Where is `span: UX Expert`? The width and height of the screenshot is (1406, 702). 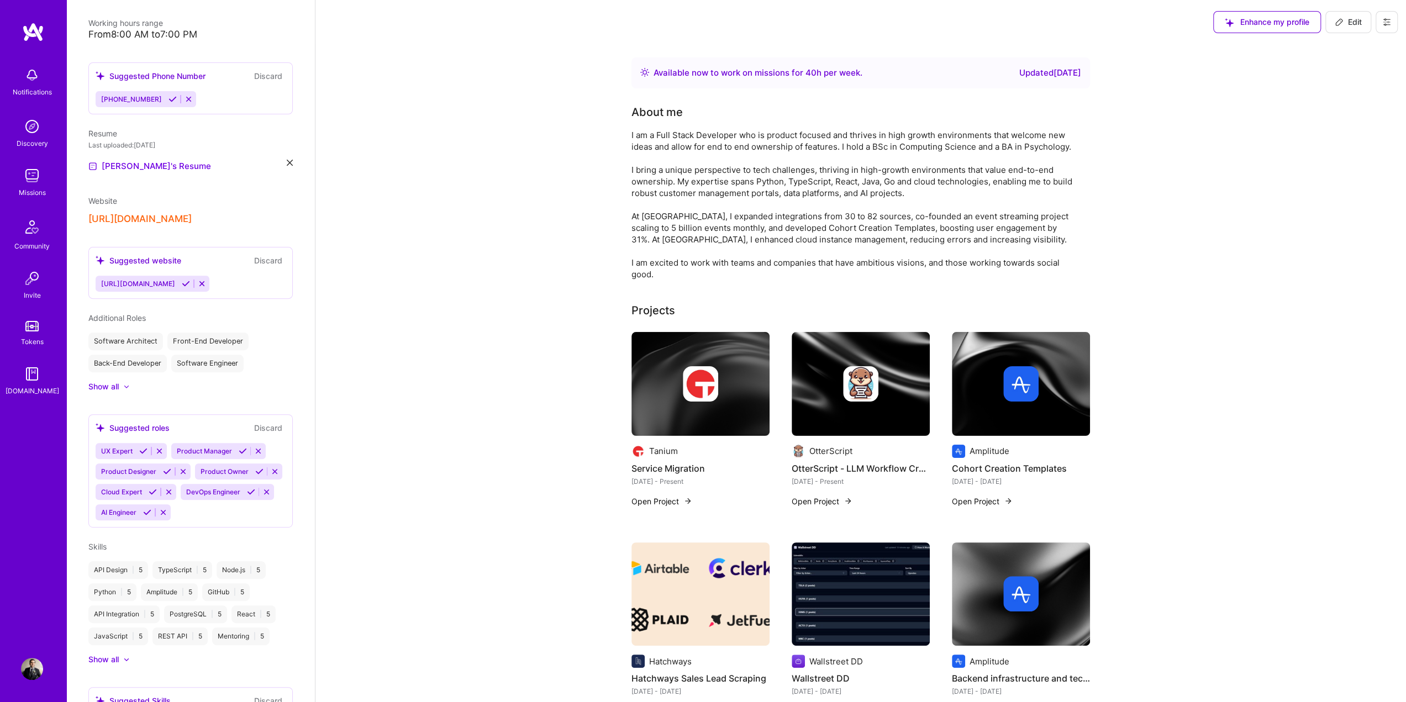
span: UX Expert is located at coordinates (117, 451).